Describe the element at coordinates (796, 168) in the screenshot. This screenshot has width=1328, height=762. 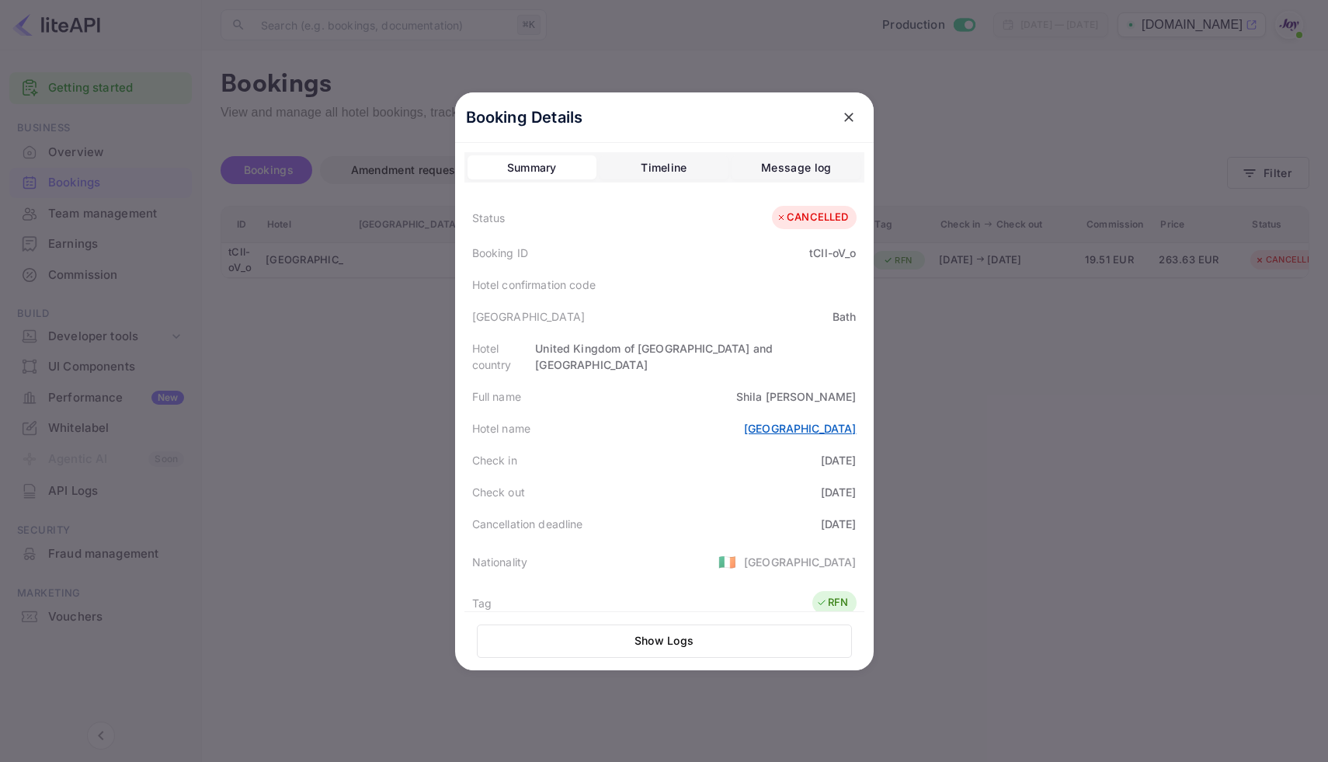
I see `button: Message log` at that location.